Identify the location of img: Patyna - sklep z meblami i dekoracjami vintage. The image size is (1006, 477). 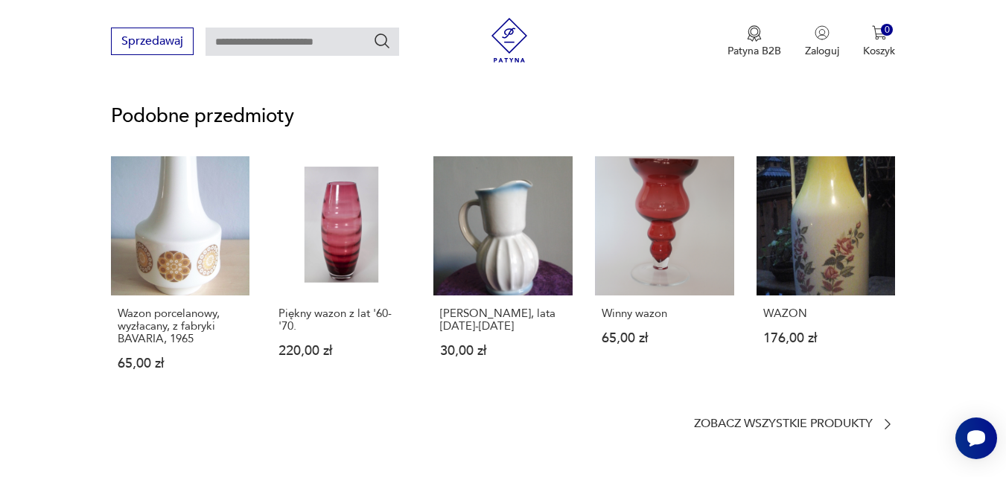
(509, 40).